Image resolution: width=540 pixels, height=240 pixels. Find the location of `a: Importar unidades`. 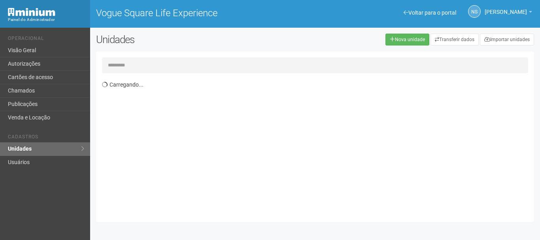

a: Importar unidades is located at coordinates (506, 40).